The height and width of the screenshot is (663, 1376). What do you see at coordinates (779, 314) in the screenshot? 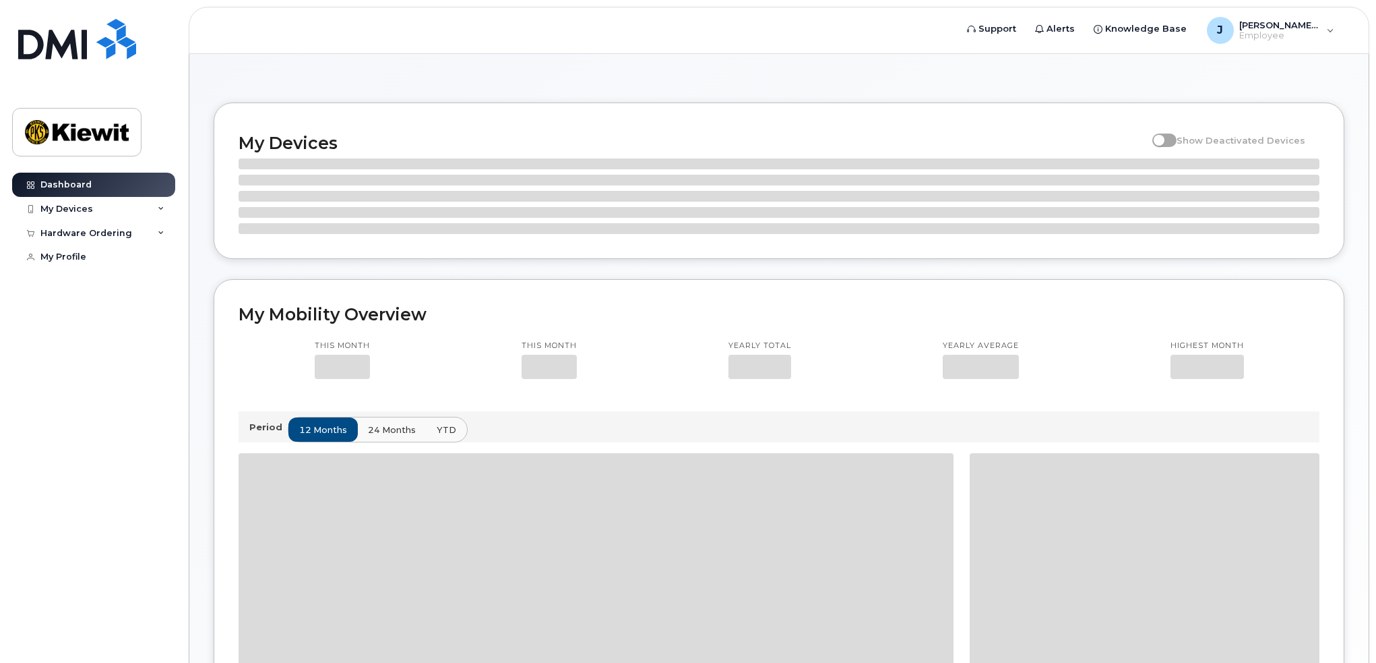
I see `h2: My Mobility Overview` at bounding box center [779, 314].